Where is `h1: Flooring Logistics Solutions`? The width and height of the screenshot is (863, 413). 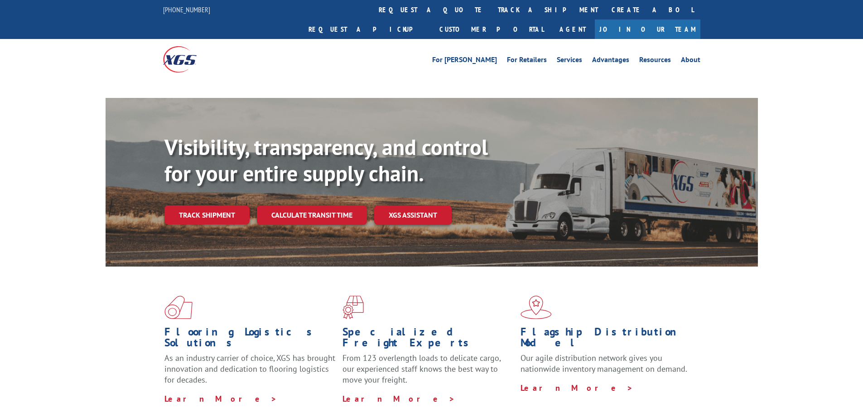 h1: Flooring Logistics Solutions is located at coordinates (250, 339).